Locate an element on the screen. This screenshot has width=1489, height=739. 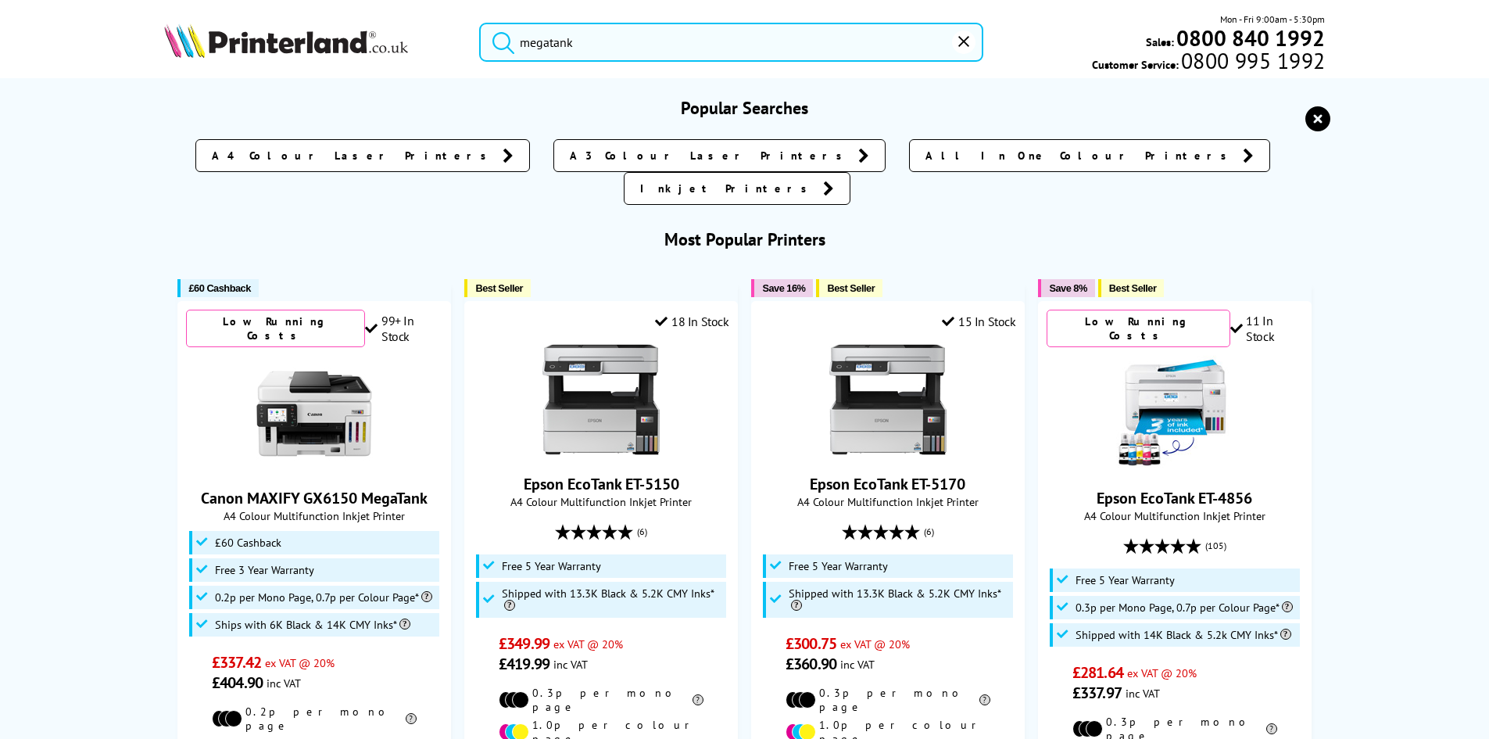
span: £337.97 is located at coordinates (1097, 693).